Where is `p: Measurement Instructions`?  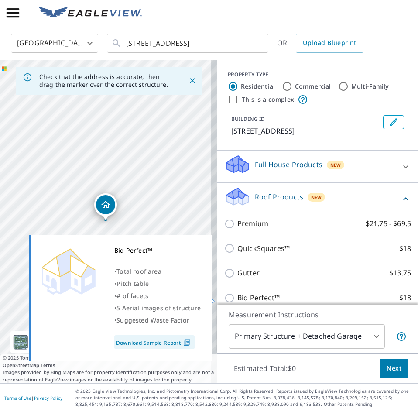
p: Measurement Instructions is located at coordinates (318, 315).